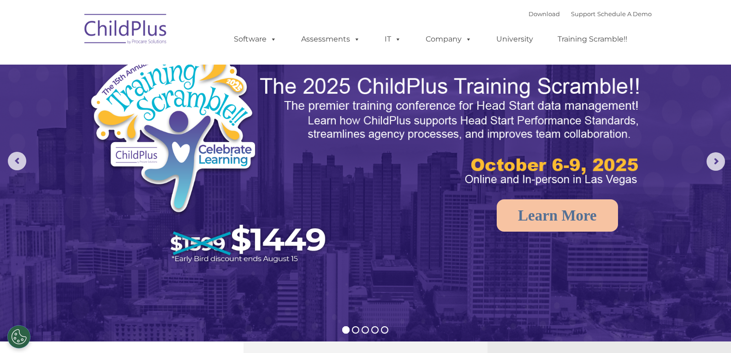 The width and height of the screenshot is (731, 353). I want to click on img: ChildPlus by Procare Solutions, so click(126, 30).